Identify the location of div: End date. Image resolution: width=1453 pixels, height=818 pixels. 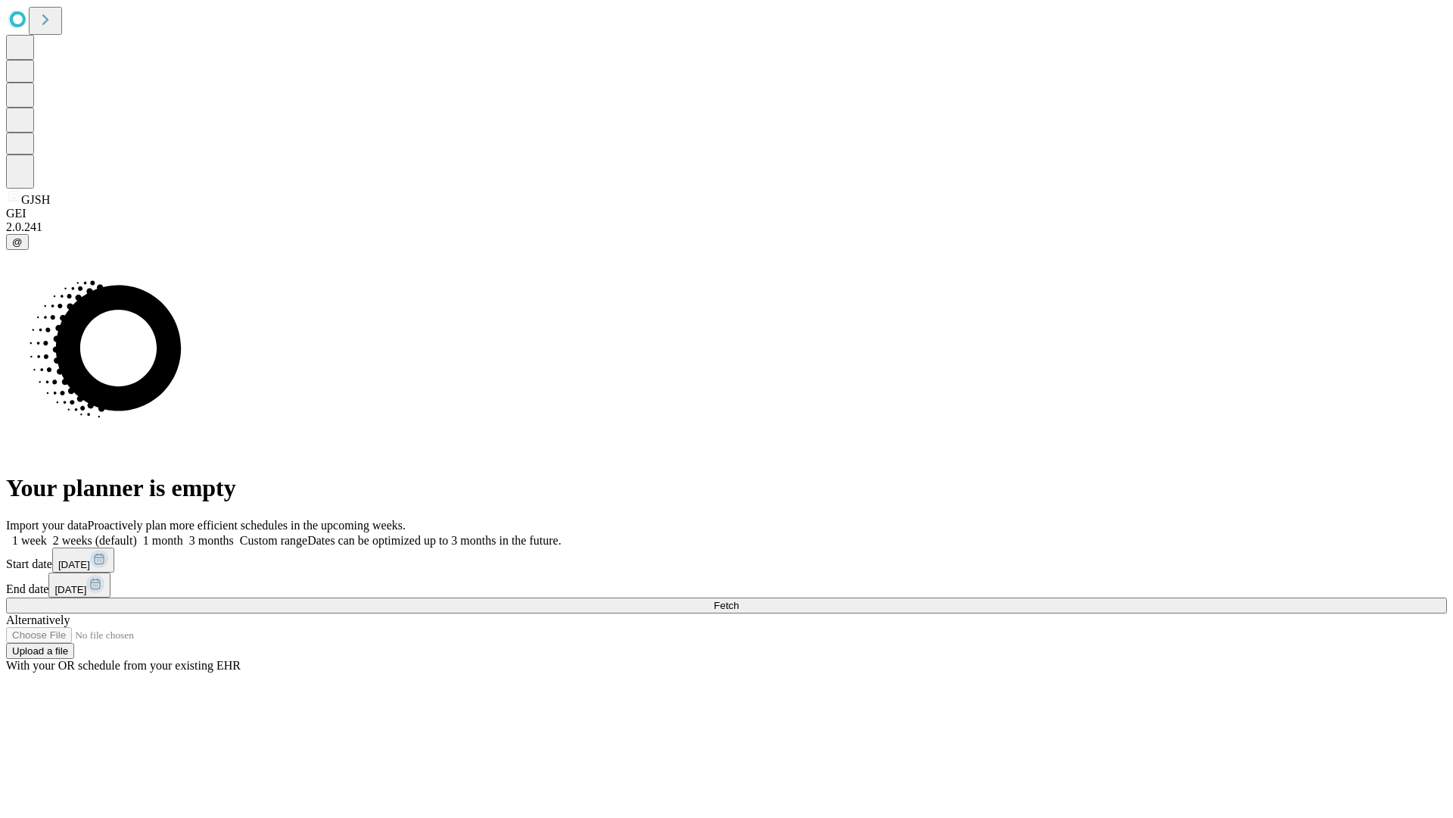
(727, 584).